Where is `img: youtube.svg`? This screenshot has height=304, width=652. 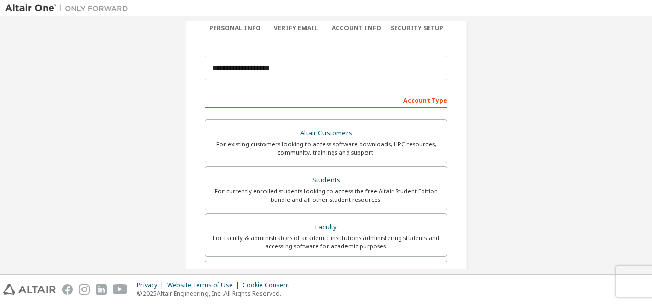
img: youtube.svg is located at coordinates (120, 290).